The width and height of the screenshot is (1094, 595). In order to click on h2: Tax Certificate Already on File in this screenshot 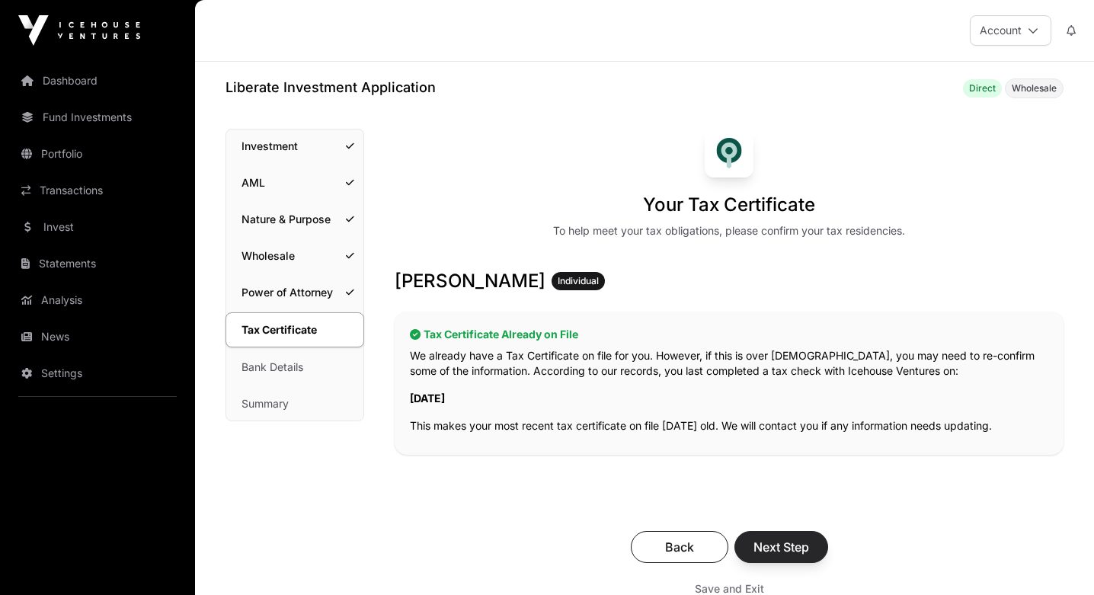, I will do `click(729, 334)`.